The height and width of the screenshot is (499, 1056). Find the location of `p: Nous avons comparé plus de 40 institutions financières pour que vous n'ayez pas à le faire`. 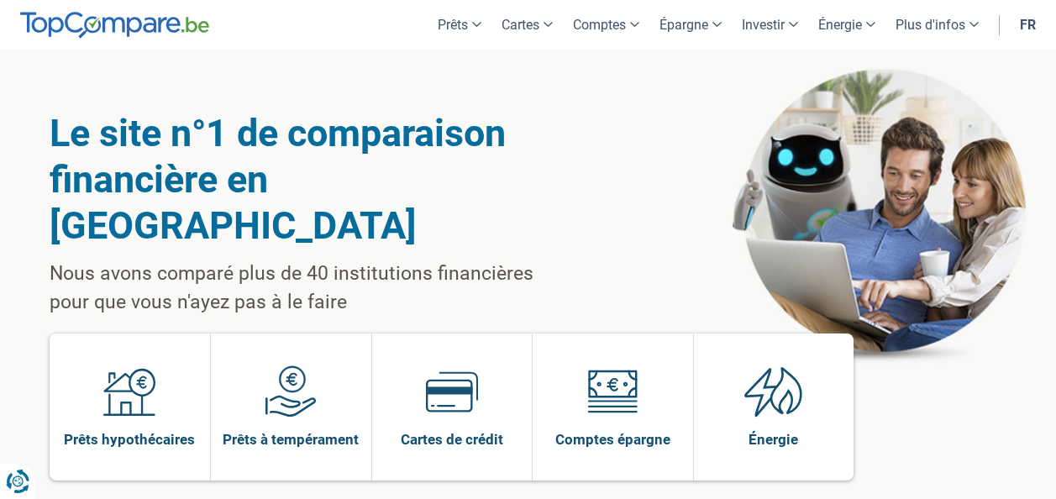

p: Nous avons comparé plus de 40 institutions financières pour que vous n'ayez pas à le faire is located at coordinates (313, 288).